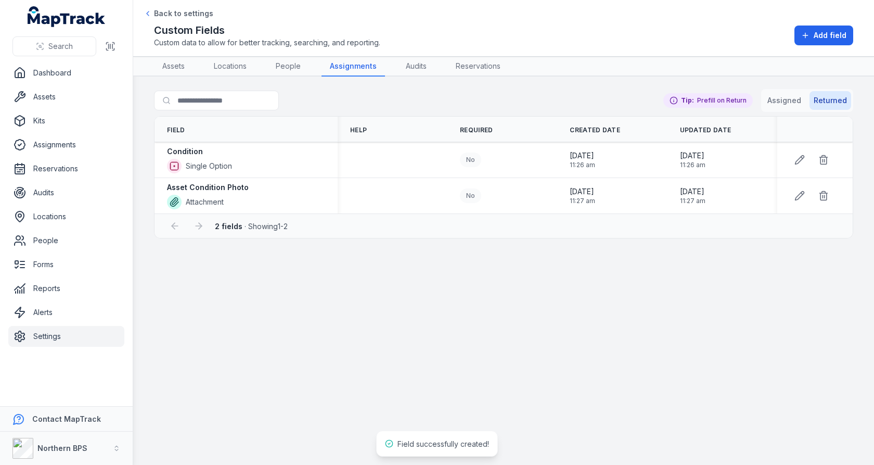 This screenshot has height=465, width=874. I want to click on a: Forms, so click(66, 264).